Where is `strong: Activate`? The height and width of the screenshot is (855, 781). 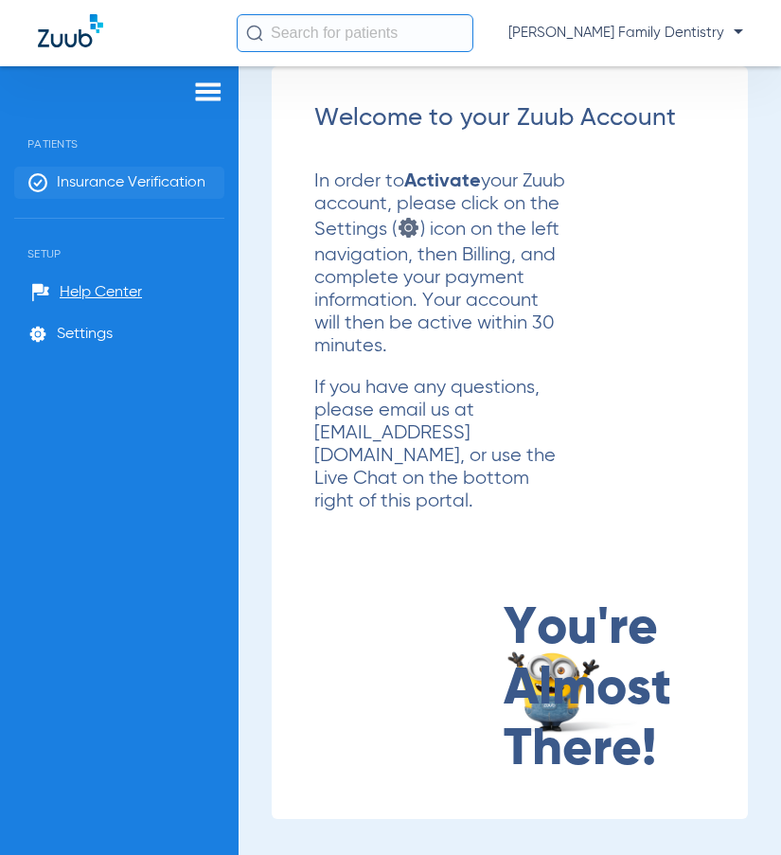
strong: Activate is located at coordinates (442, 182).